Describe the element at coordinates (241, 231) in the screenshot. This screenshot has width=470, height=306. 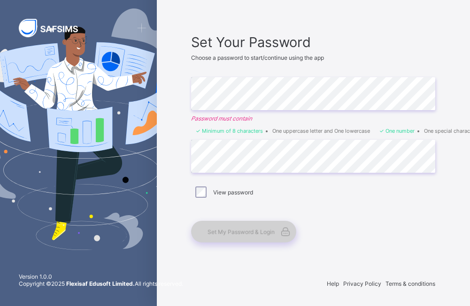
I see `span: Set My Password & Login` at that location.